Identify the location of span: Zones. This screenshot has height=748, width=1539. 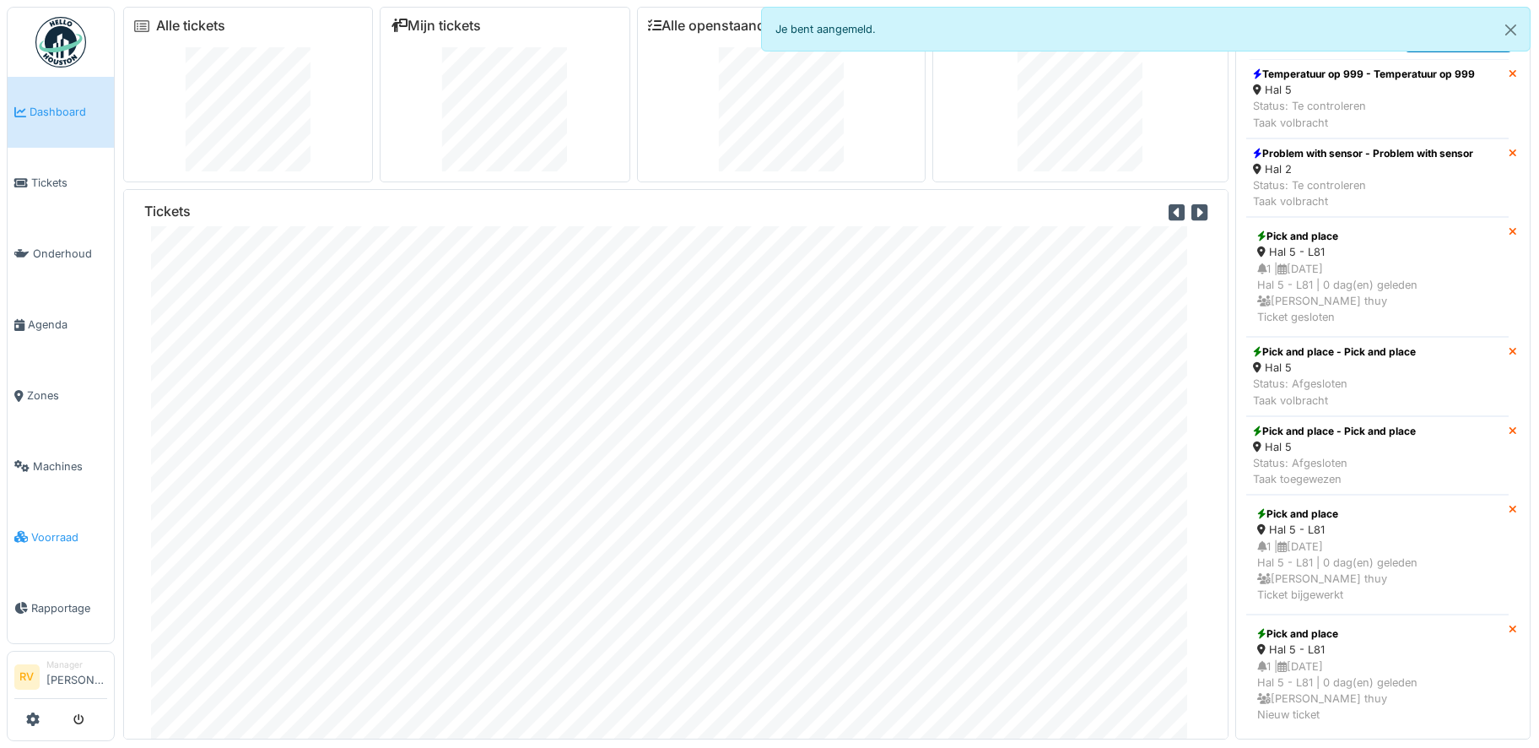
(67, 395).